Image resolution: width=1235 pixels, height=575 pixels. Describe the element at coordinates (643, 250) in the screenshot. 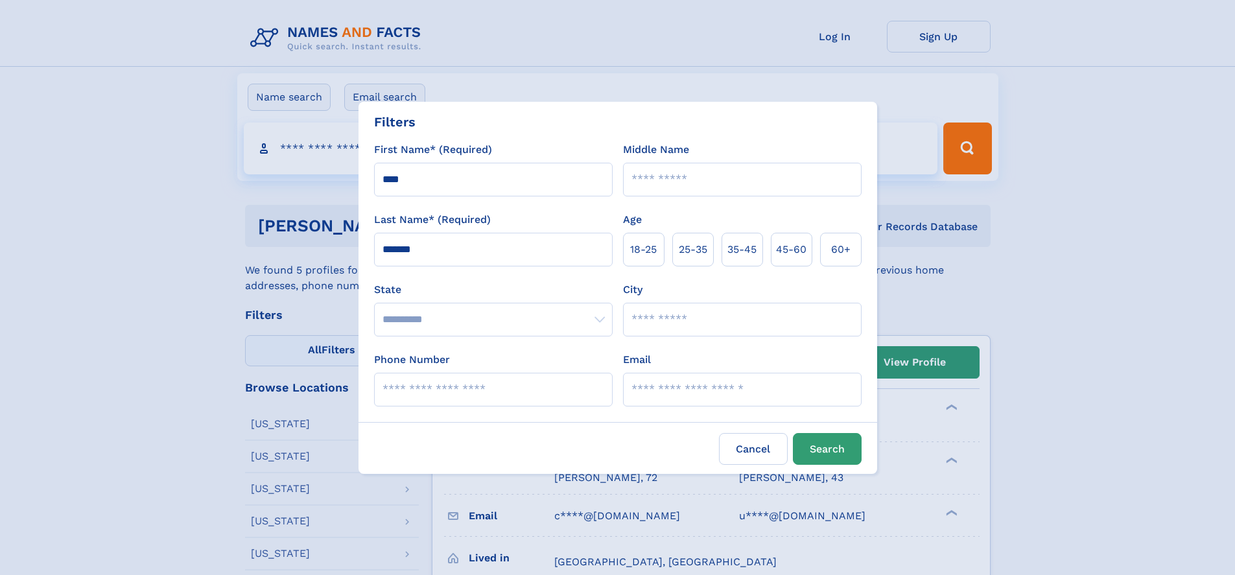

I see `span: 18‑25` at that location.